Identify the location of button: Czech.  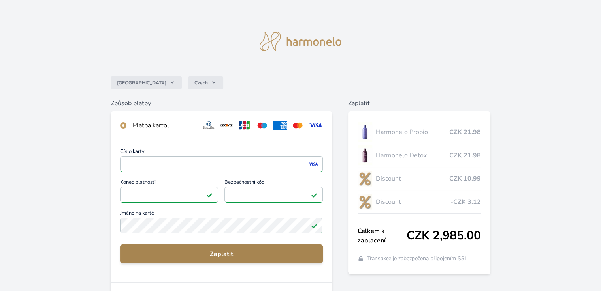
(205, 83).